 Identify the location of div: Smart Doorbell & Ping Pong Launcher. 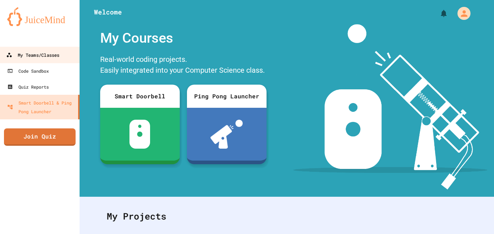
(41, 107).